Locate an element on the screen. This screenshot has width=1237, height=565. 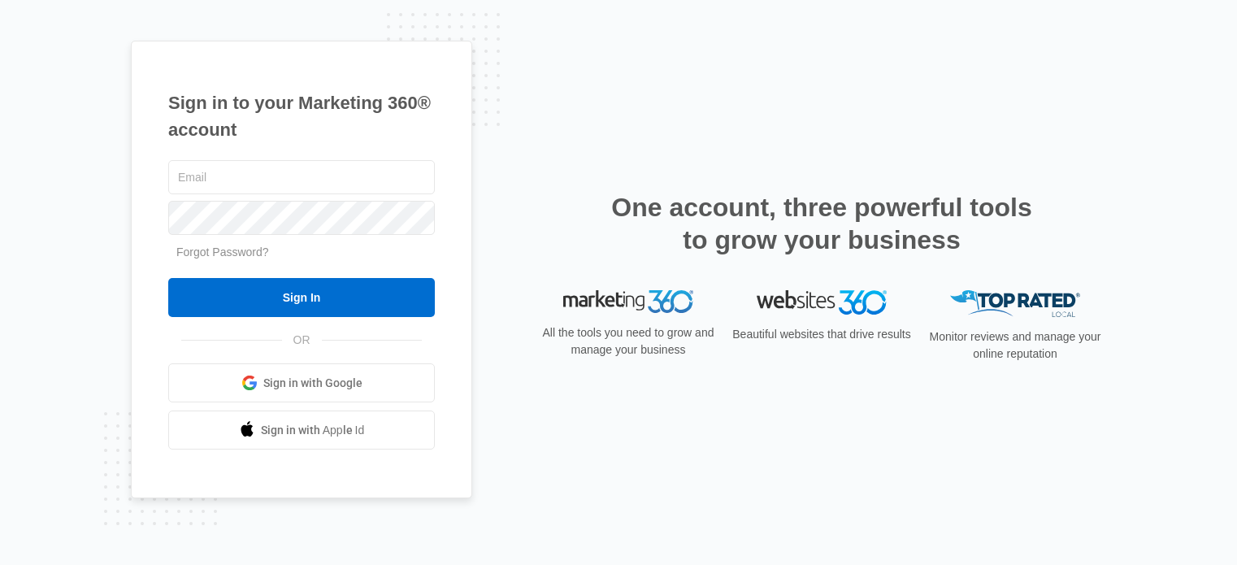
p: All the tools you need to grow and manage your business is located at coordinates (628, 341).